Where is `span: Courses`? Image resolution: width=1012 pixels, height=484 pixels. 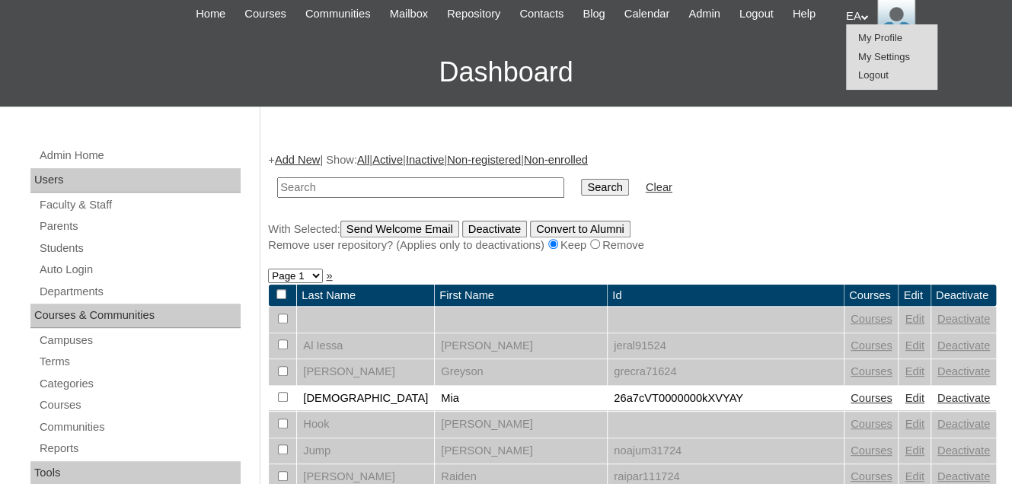
span: Courses is located at coordinates (265, 14).